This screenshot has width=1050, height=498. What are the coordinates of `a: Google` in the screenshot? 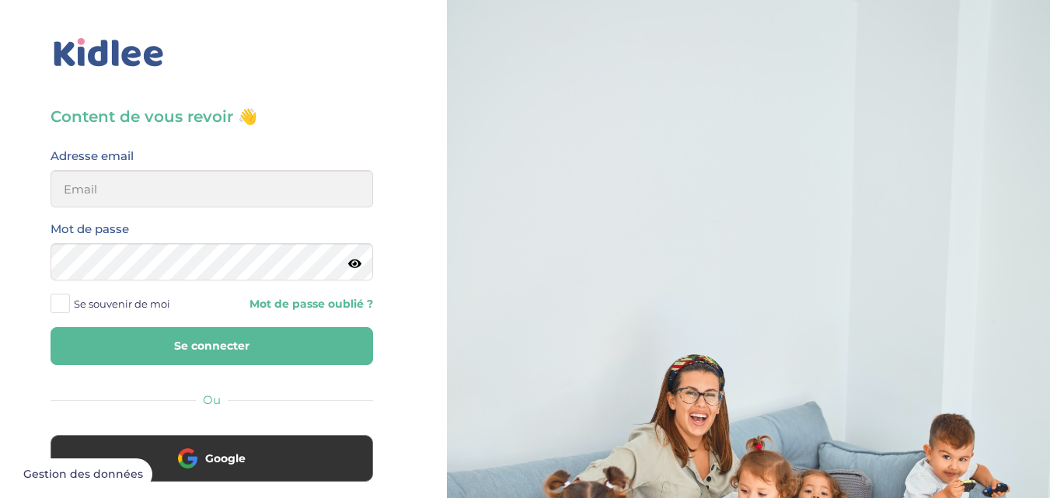 It's located at (211, 469).